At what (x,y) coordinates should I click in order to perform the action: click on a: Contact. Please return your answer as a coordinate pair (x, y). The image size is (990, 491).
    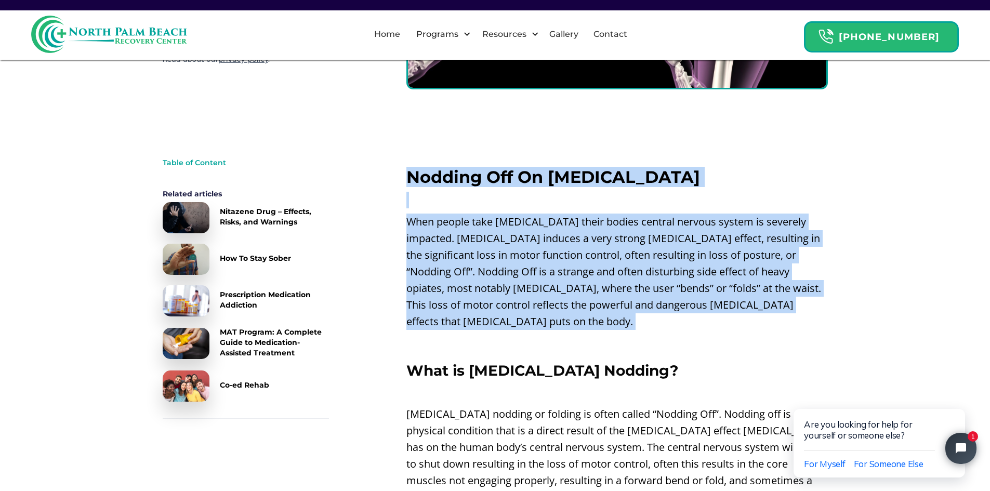
    Looking at the image, I should click on (610, 34).